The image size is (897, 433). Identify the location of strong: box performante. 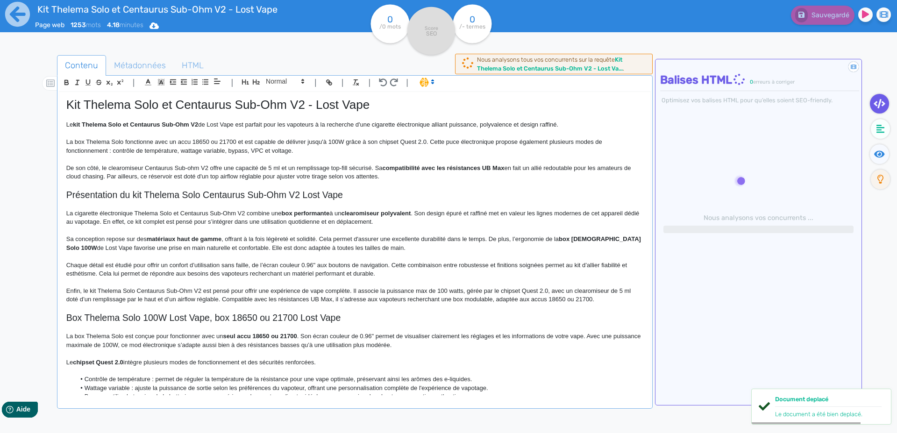
(305, 213).